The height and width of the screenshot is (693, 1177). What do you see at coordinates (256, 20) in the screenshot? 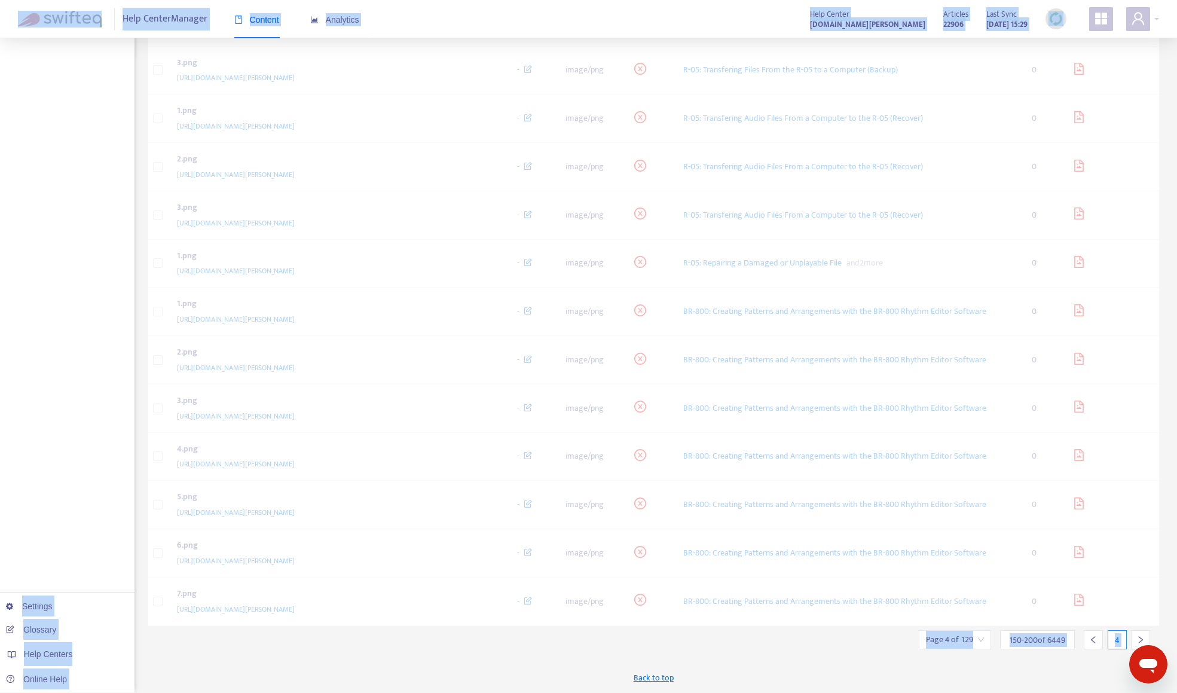
I see `span: Content` at bounding box center [256, 20].